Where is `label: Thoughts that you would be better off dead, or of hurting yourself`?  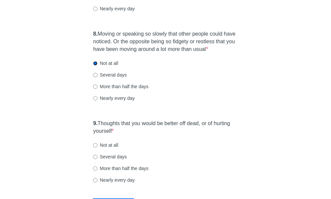 label: Thoughts that you would be better off dead, or of hurting yourself is located at coordinates (165, 127).